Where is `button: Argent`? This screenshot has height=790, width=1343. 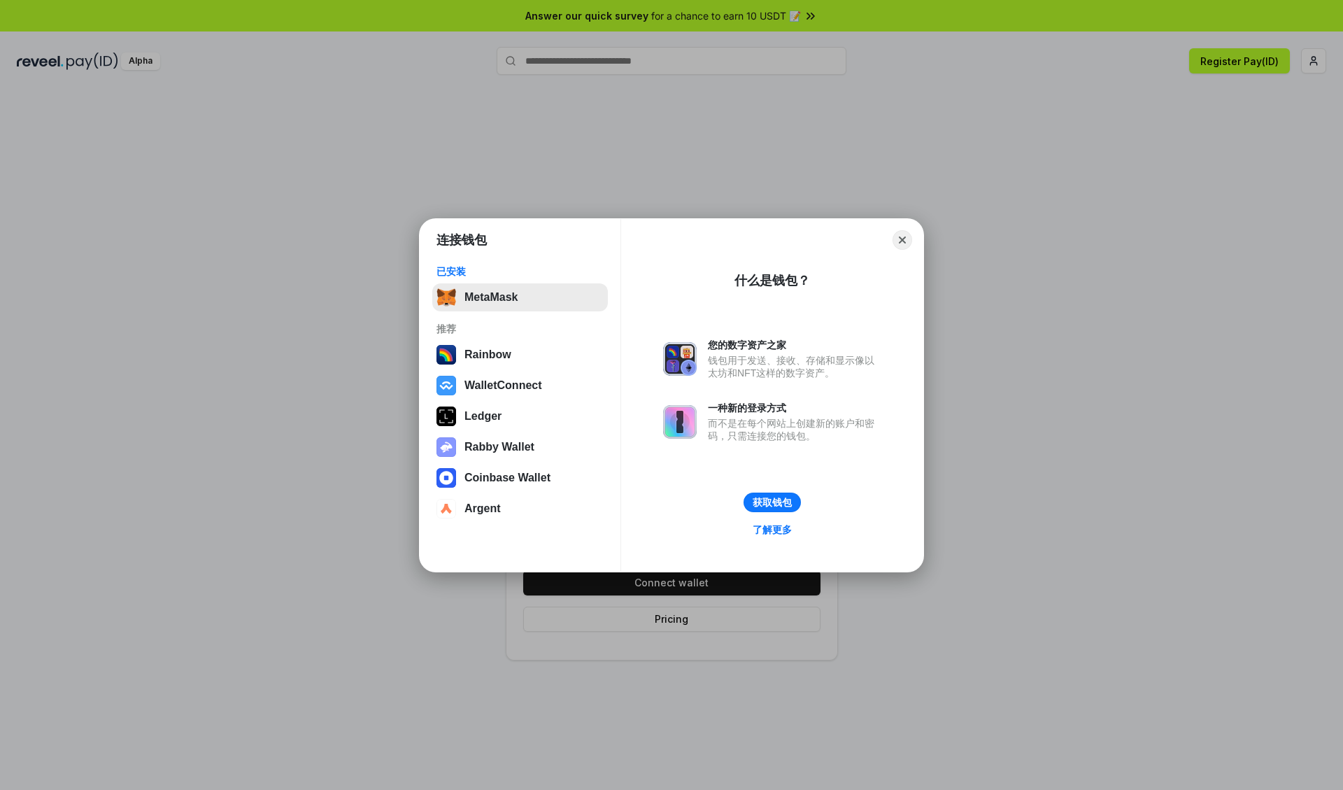
button: Argent is located at coordinates (520, 509).